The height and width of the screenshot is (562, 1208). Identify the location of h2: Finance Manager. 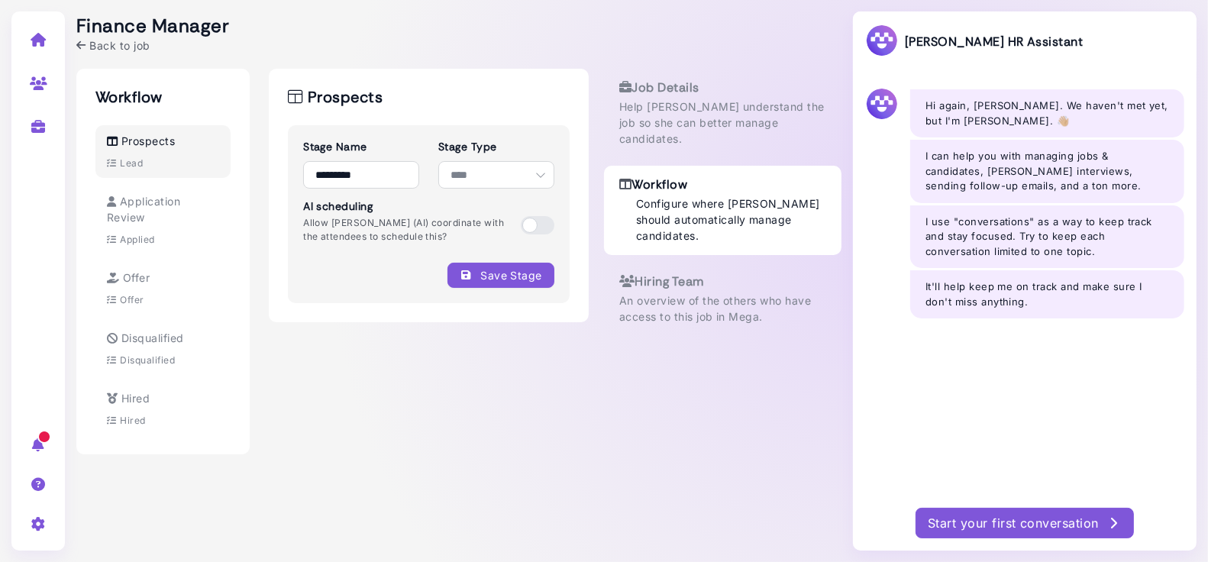
(153, 26).